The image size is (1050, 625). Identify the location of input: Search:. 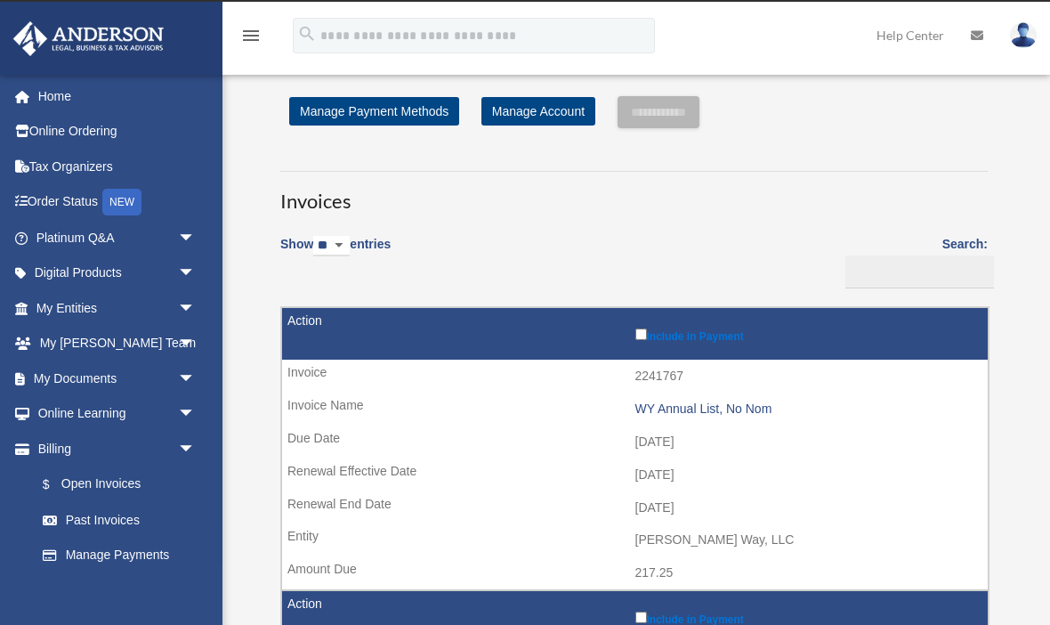
(920, 272).